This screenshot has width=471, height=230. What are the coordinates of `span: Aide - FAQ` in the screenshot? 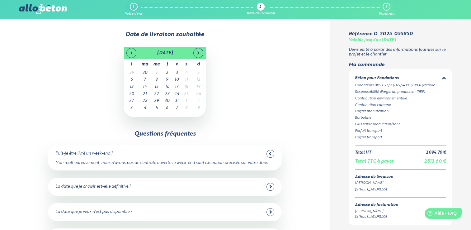 It's located at (30, 7).